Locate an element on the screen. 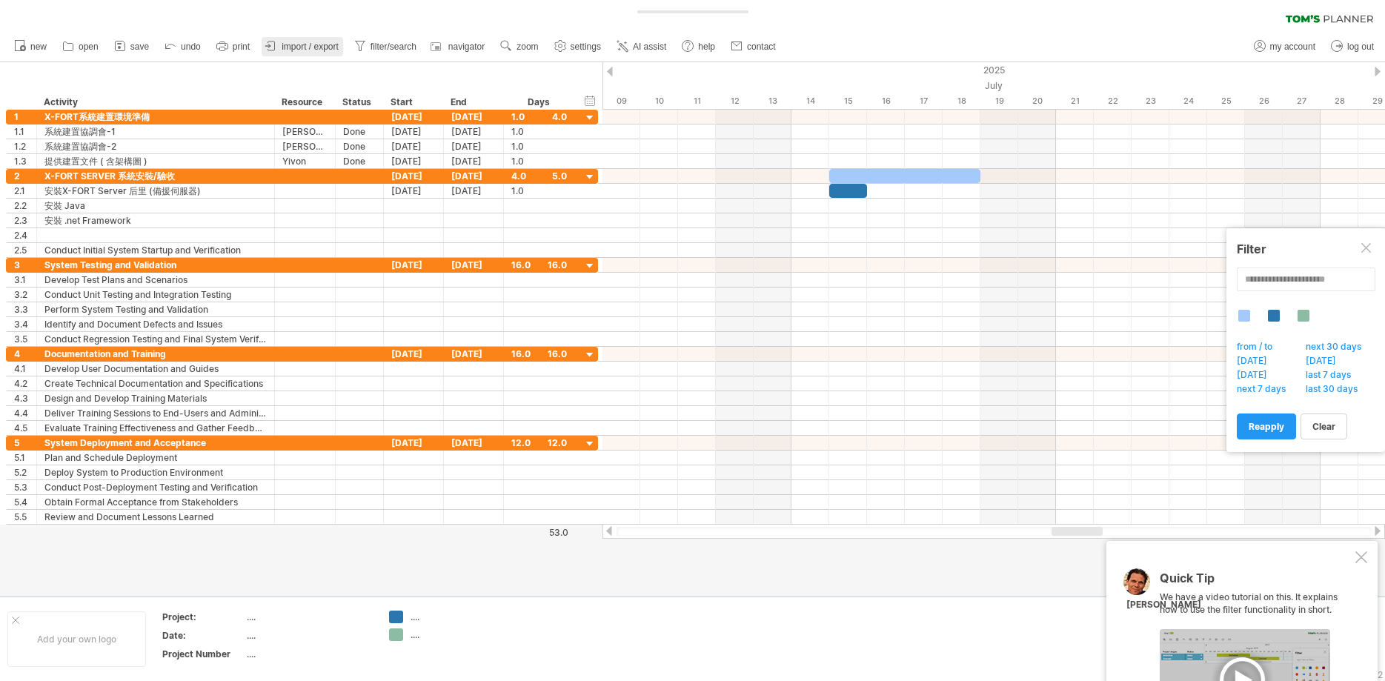 This screenshot has height=681, width=1385. div: 4.5 is located at coordinates (25, 428).